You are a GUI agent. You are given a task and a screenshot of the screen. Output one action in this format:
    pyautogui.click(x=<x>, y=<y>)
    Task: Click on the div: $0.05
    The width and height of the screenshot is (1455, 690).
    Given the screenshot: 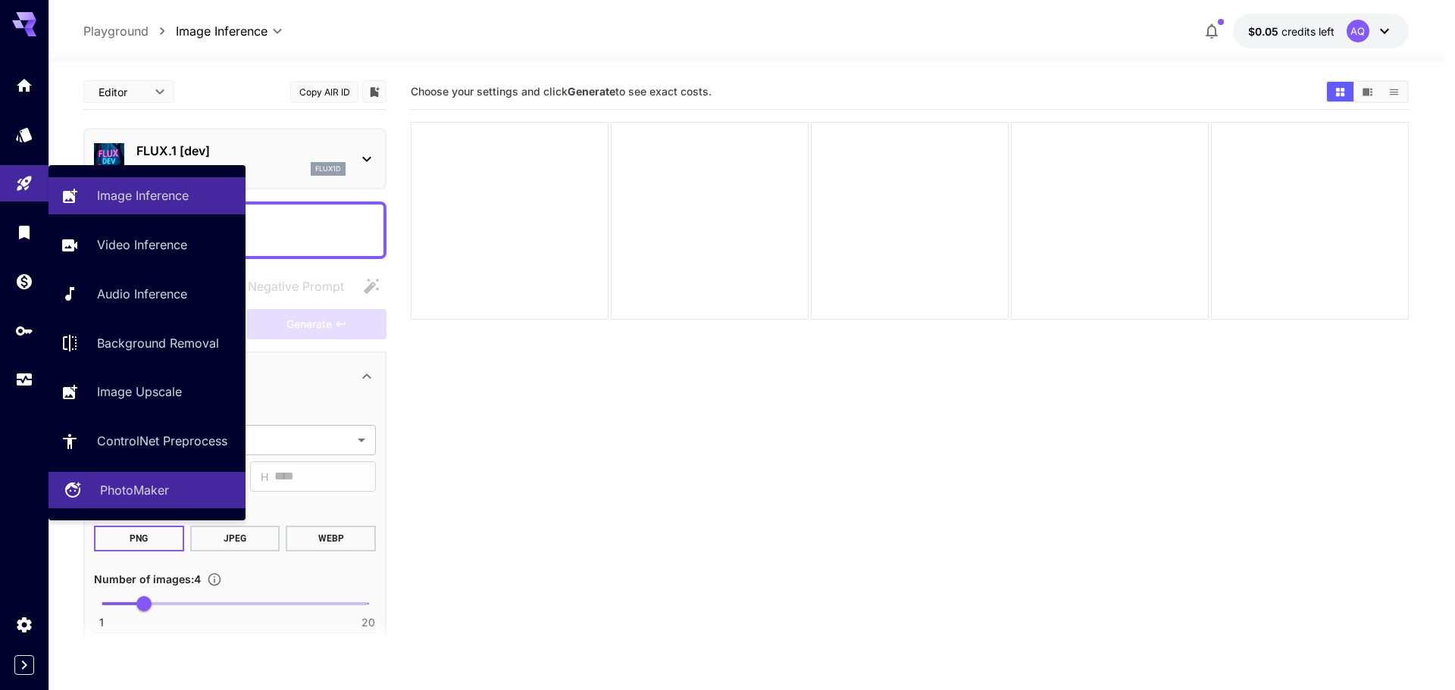 What is the action you would take?
    pyautogui.click(x=1291, y=31)
    